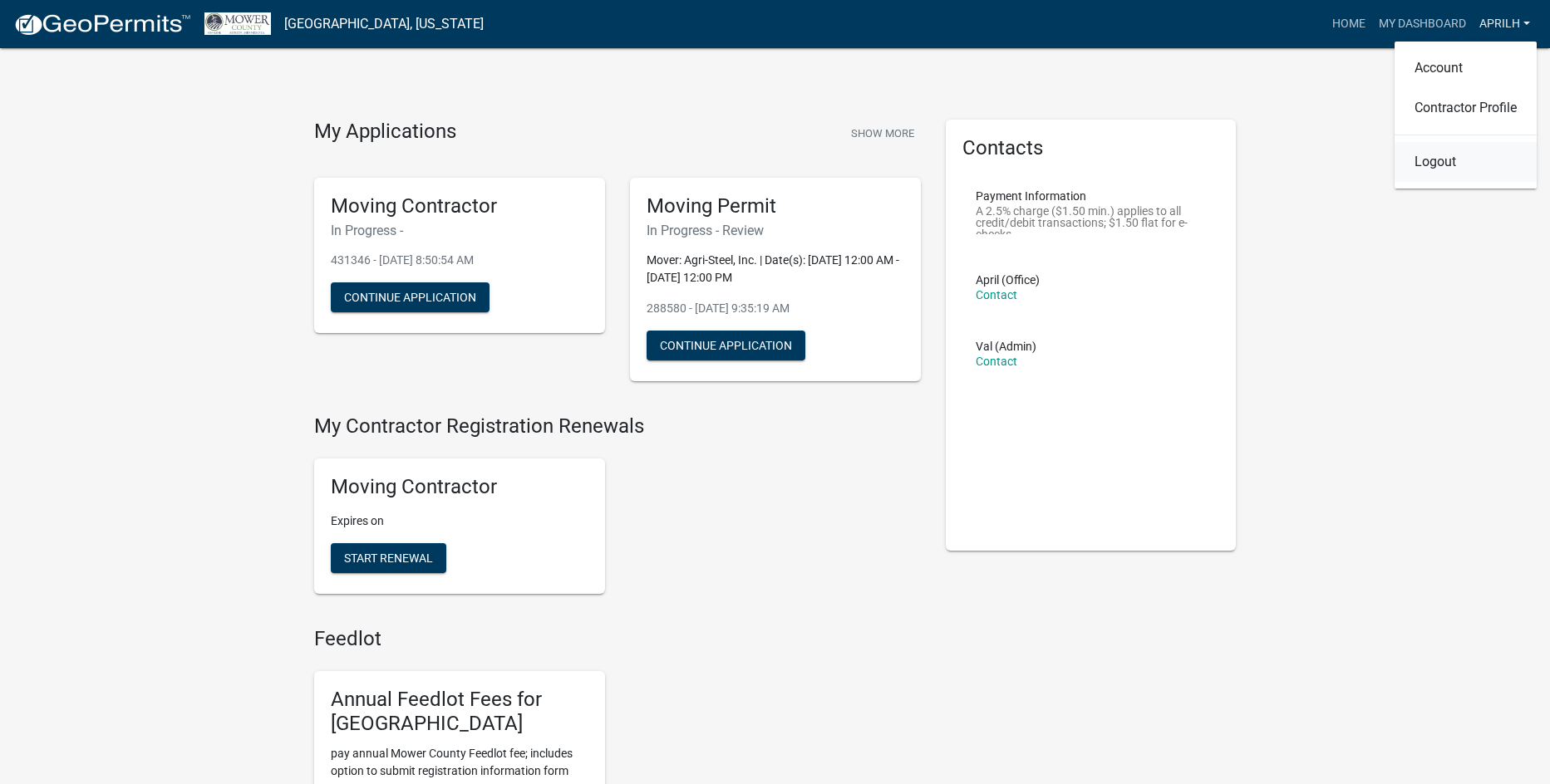 This screenshot has width=1550, height=784. Describe the element at coordinates (460, 762) in the screenshot. I see `p: pay annual Mower County Feedlot fee; includes option to submit registration information form` at that location.